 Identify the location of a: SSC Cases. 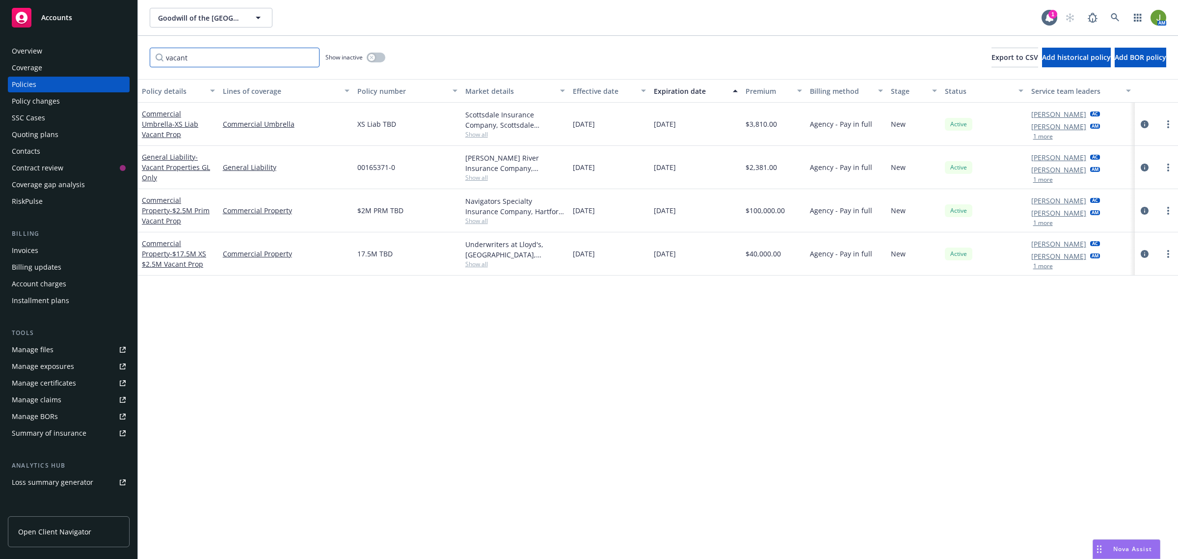
(69, 118).